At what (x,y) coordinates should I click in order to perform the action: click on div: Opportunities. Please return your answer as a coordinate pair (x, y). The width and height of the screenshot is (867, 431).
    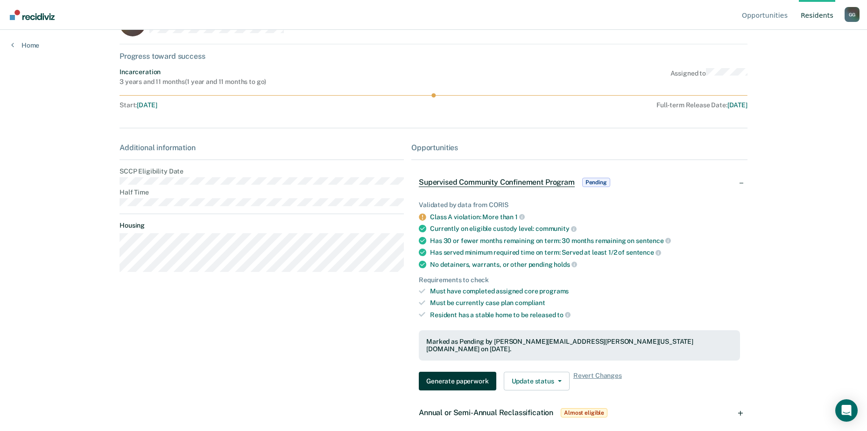
    Looking at the image, I should click on (579, 147).